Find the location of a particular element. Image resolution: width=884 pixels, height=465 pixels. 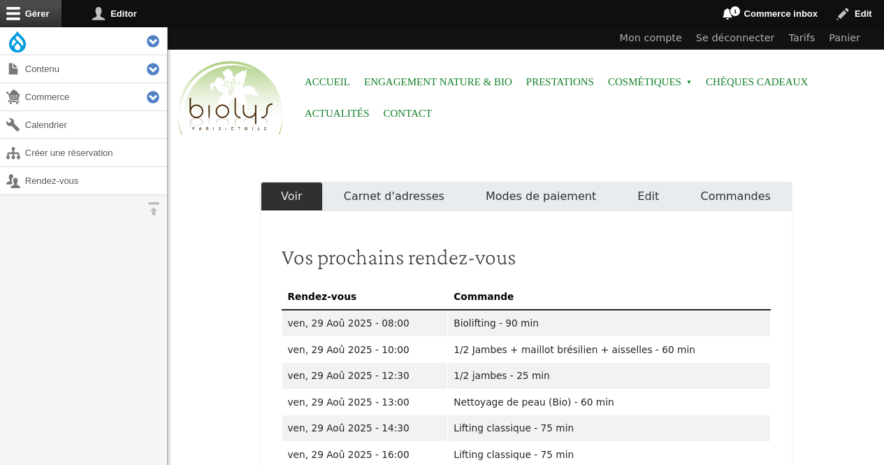

header: Entête du site is located at coordinates (525, 87).